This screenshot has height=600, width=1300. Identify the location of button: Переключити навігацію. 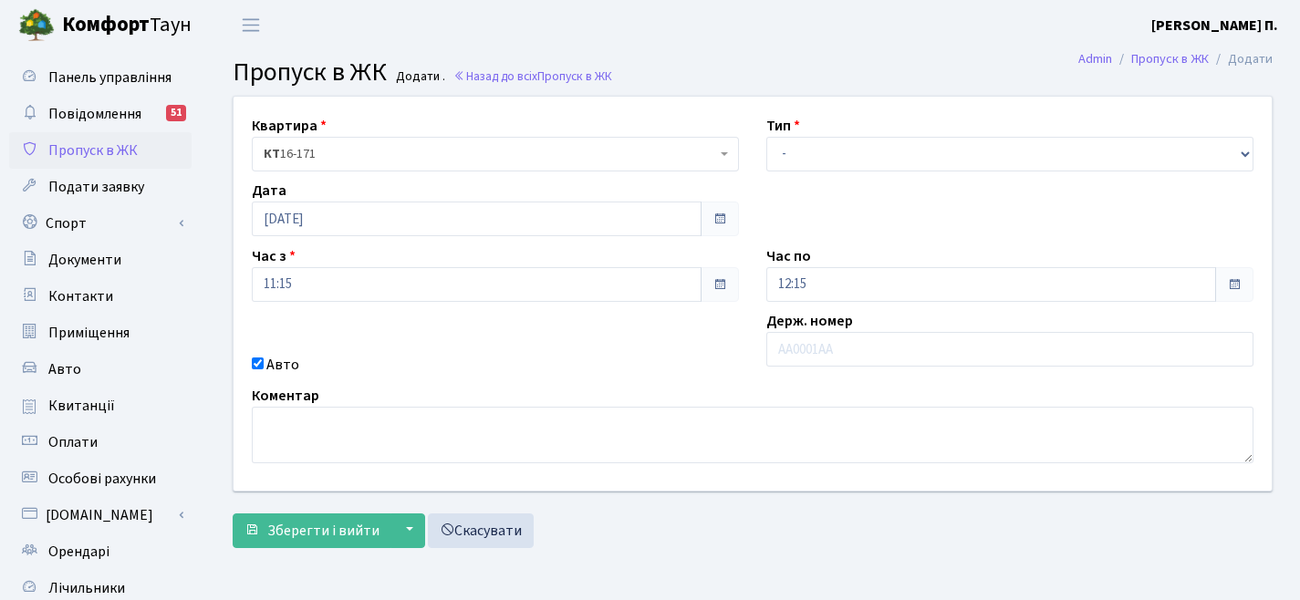
(251, 25).